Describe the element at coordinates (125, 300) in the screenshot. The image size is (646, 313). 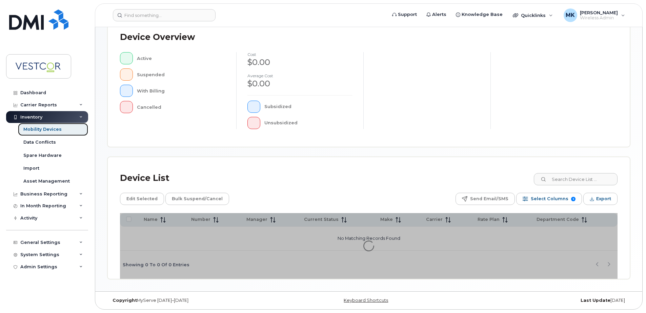
I see `strong: Copyright` at that location.